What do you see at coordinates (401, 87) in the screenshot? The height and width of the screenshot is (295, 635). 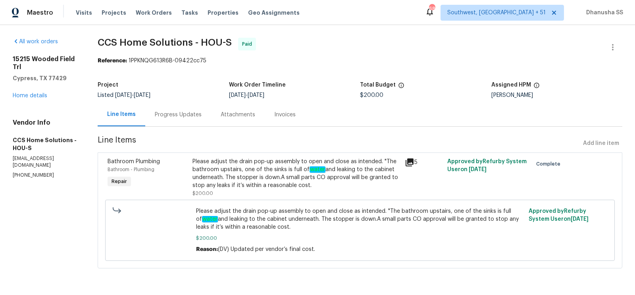 I see `span: The total cost of line items that have been proposed by Opendoor. This sum includes line items th...` at bounding box center [401, 87].